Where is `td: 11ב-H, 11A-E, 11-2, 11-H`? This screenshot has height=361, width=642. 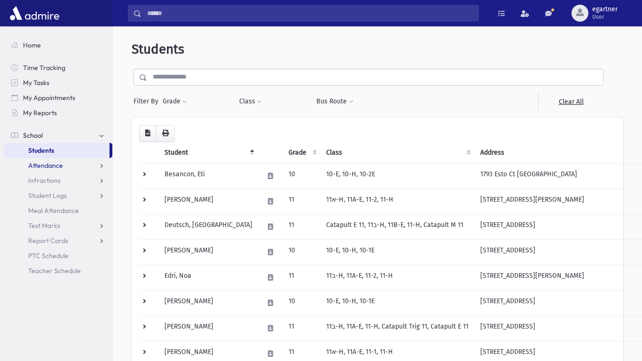 td: 11ב-H, 11A-E, 11-2, 11-H is located at coordinates (397, 277).